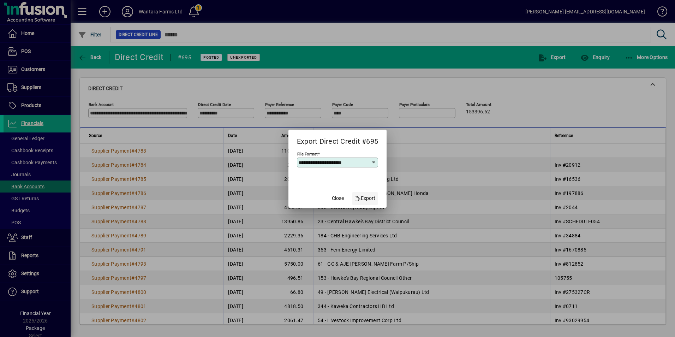 The height and width of the screenshot is (337, 675). What do you see at coordinates (338, 140) in the screenshot?
I see `h2: Export Direct Credit #695` at bounding box center [338, 140].